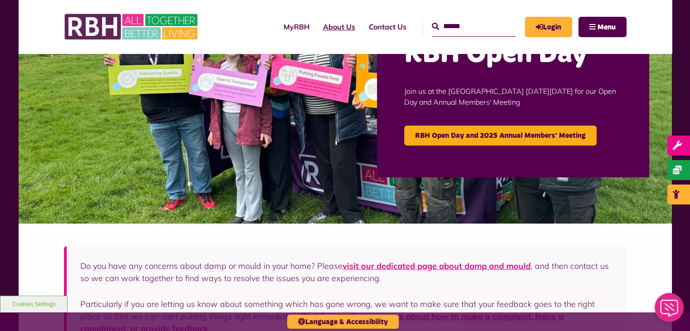  What do you see at coordinates (132, 27) in the screenshot?
I see `img: RBH` at bounding box center [132, 27].